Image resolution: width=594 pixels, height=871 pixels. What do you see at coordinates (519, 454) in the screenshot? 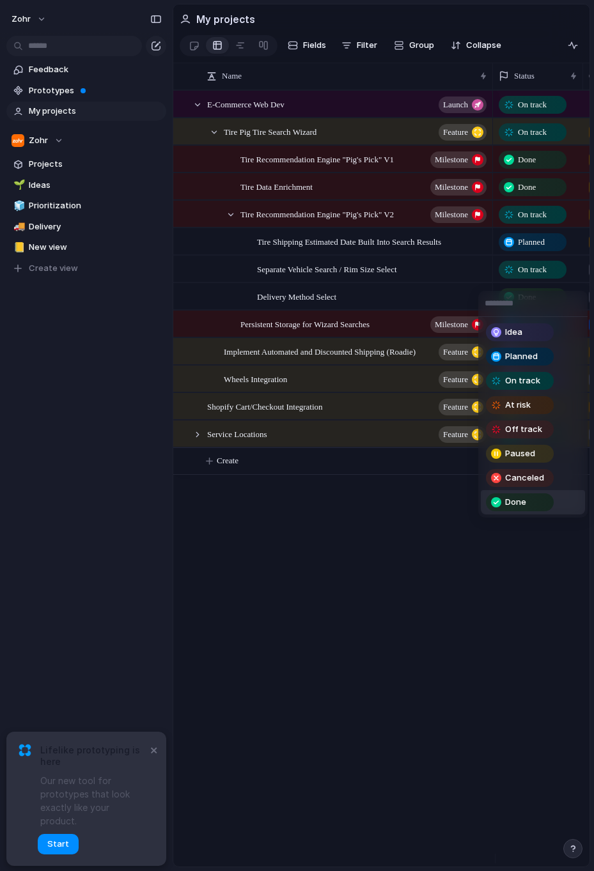
I see `span: Paused` at bounding box center [519, 454].